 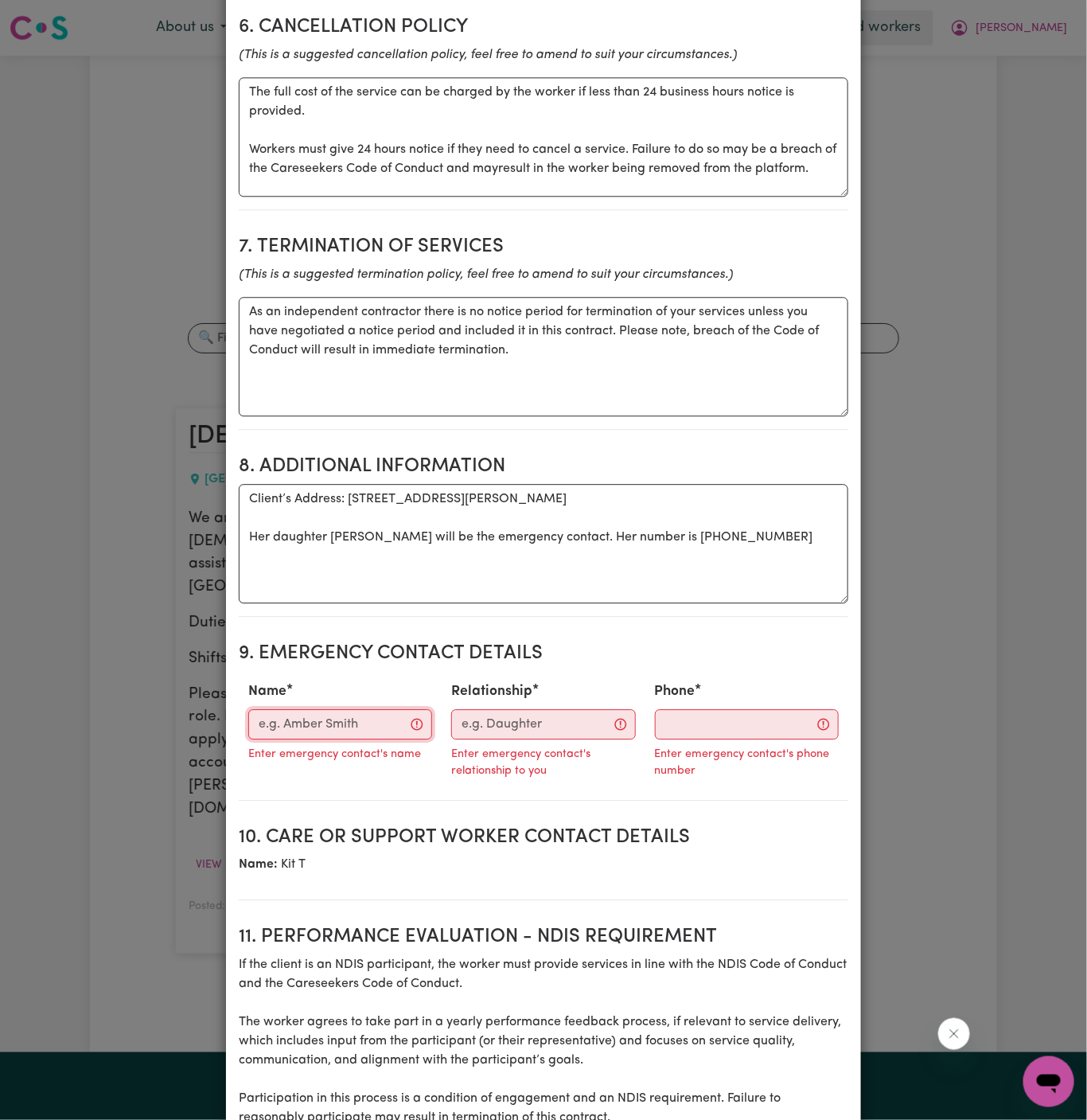 I want to click on input: e.g. Amber Smith, so click(x=340, y=724).